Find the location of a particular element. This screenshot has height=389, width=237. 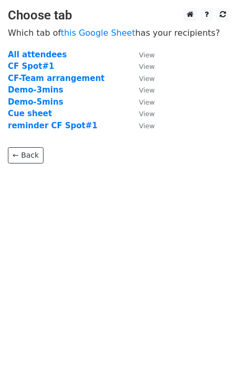

strong: CF-Team arrangement is located at coordinates (56, 78).